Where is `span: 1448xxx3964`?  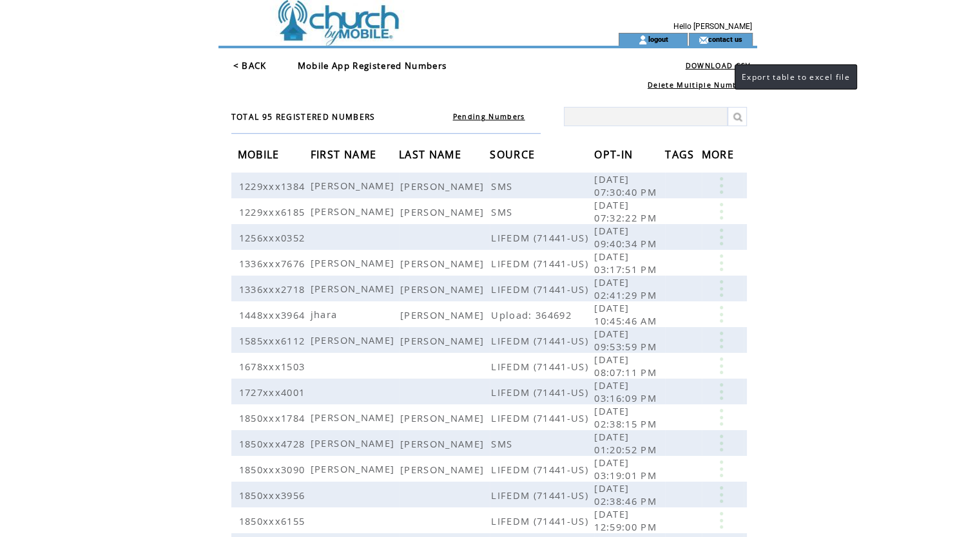
span: 1448xxx3964 is located at coordinates (274, 315).